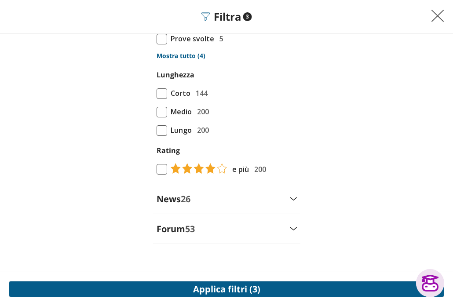 This screenshot has height=306, width=453. I want to click on img: tasso di risposta 4+, so click(197, 168).